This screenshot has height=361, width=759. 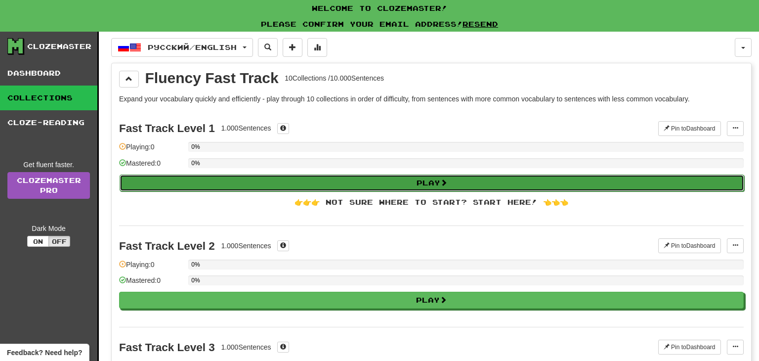 What do you see at coordinates (48, 185) in the screenshot?
I see `a: ClozemasterPro` at bounding box center [48, 185].